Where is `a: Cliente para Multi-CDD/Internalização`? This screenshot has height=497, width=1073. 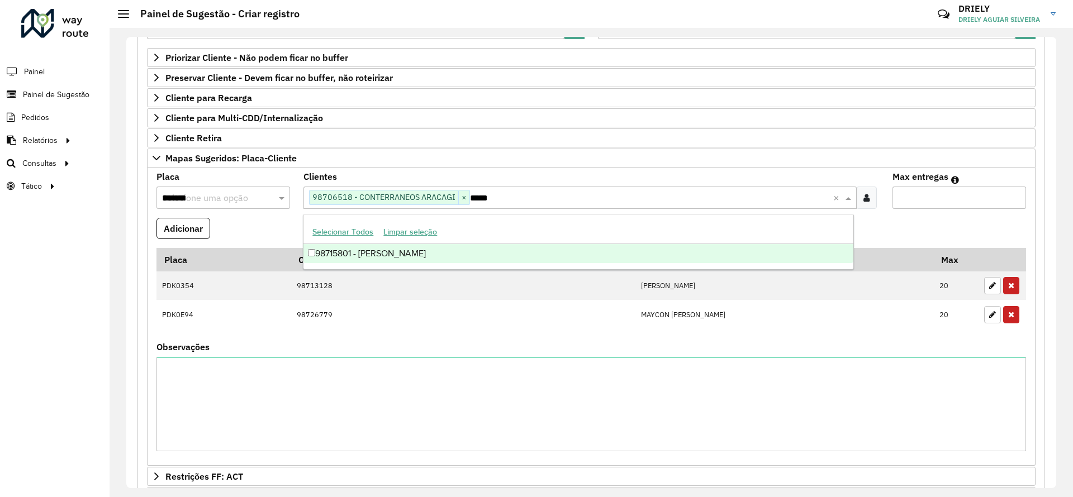
a: Cliente para Multi-CDD/Internalização is located at coordinates (591, 118).